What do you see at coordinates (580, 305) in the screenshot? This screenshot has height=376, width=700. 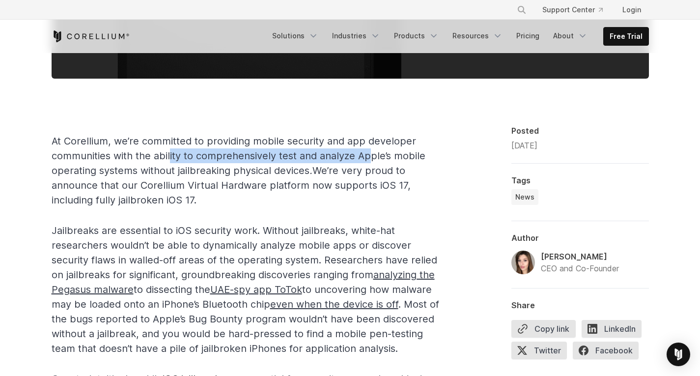 I see `div: Share` at bounding box center [580, 305].